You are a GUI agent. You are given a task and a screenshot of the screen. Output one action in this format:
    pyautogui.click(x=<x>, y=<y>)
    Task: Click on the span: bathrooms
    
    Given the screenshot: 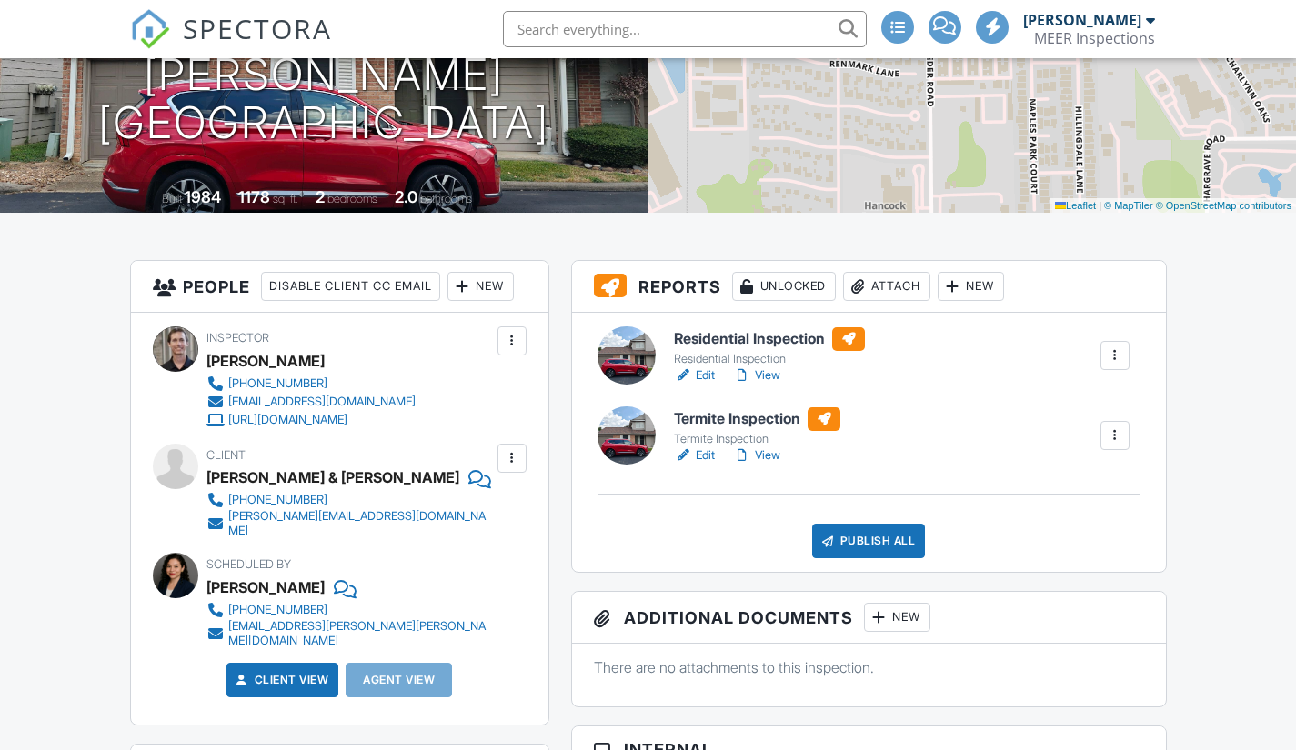 What is the action you would take?
    pyautogui.click(x=446, y=198)
    